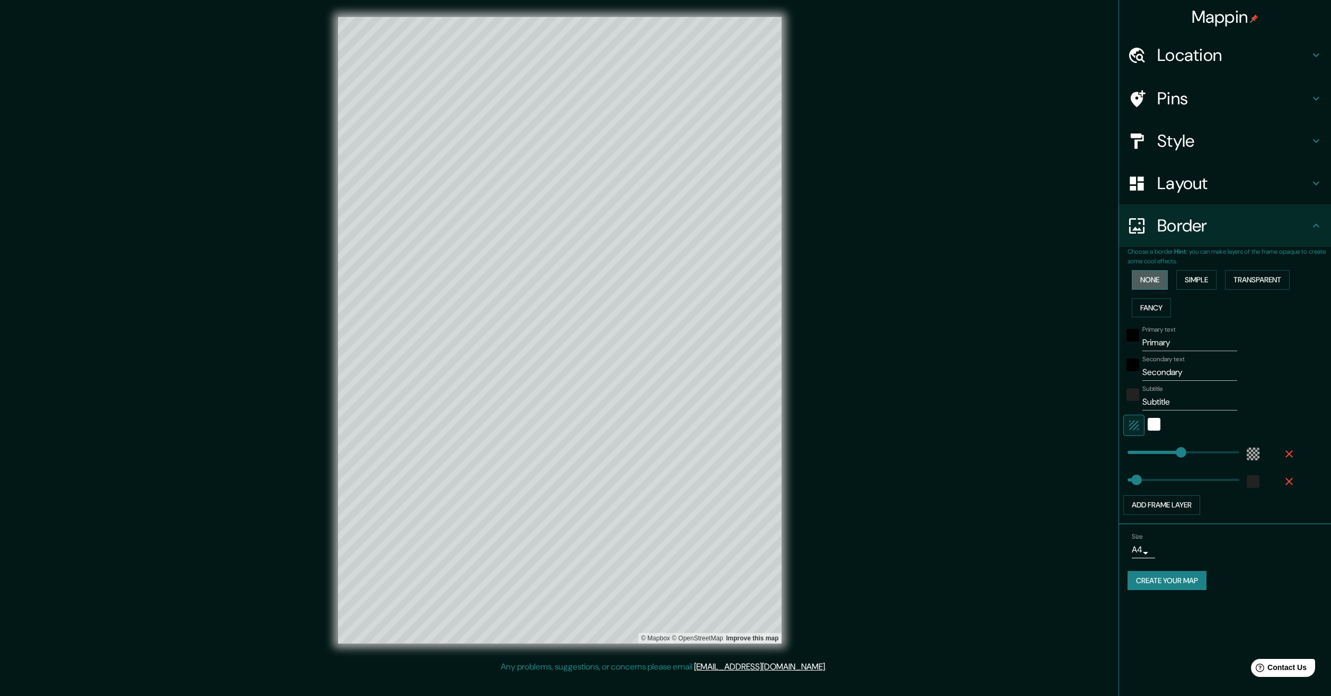 Image resolution: width=1331 pixels, height=696 pixels. Describe the element at coordinates (1163, 359) in the screenshot. I see `label: Secondary text` at that location.